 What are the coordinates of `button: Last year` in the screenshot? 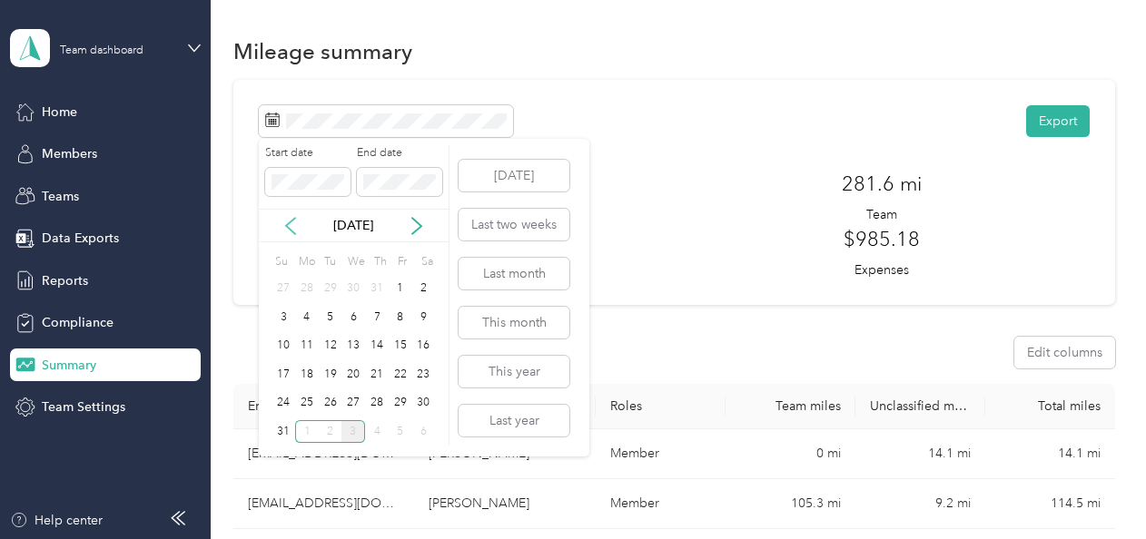 It's located at (514, 420).